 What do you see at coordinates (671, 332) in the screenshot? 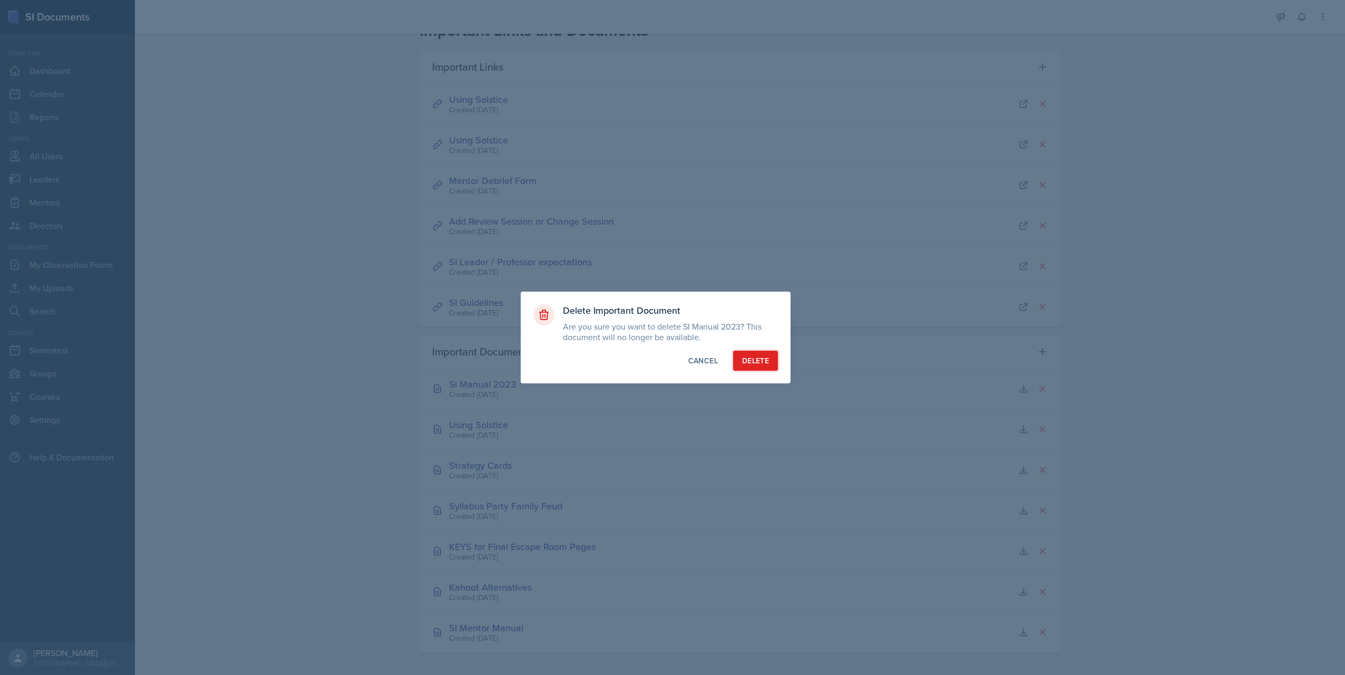
I see `p: Are you sure you want to delete SI Manual 2023? This document will no longer be available.` at bounding box center [671, 332].